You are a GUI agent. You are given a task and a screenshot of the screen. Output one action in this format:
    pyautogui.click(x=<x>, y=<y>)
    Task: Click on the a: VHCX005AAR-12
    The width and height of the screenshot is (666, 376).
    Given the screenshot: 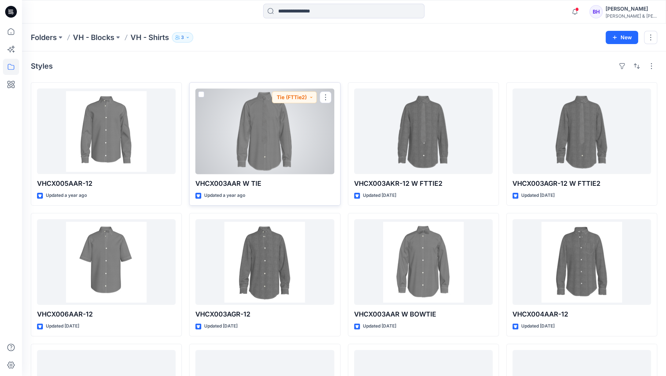 What is the action you would take?
    pyautogui.click(x=106, y=131)
    